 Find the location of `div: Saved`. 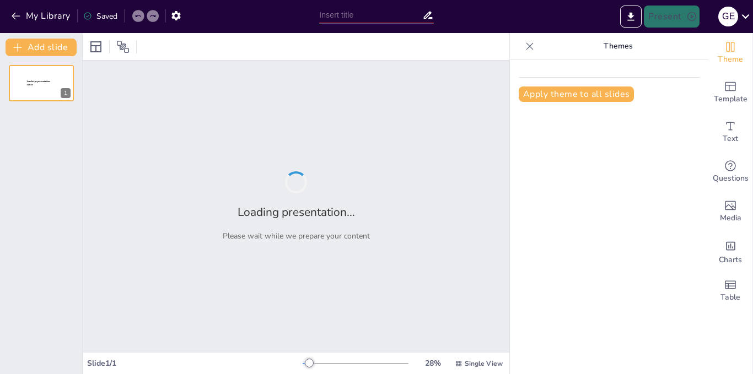

div: Saved is located at coordinates (100, 16).